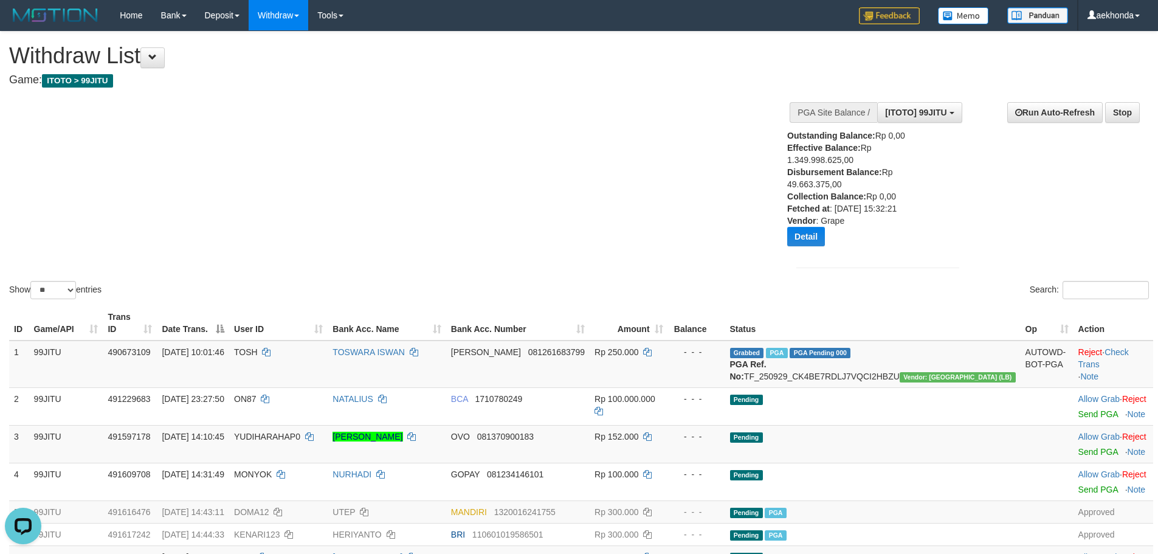  I want to click on div: PGA Site Balance /, so click(834, 112).